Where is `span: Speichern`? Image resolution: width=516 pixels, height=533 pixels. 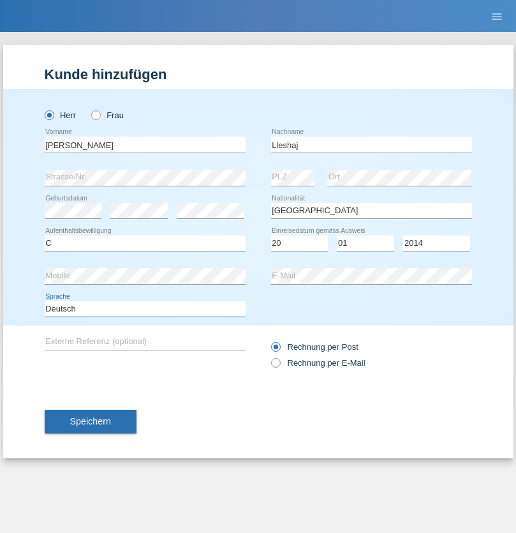
span: Speichern is located at coordinates (91, 421).